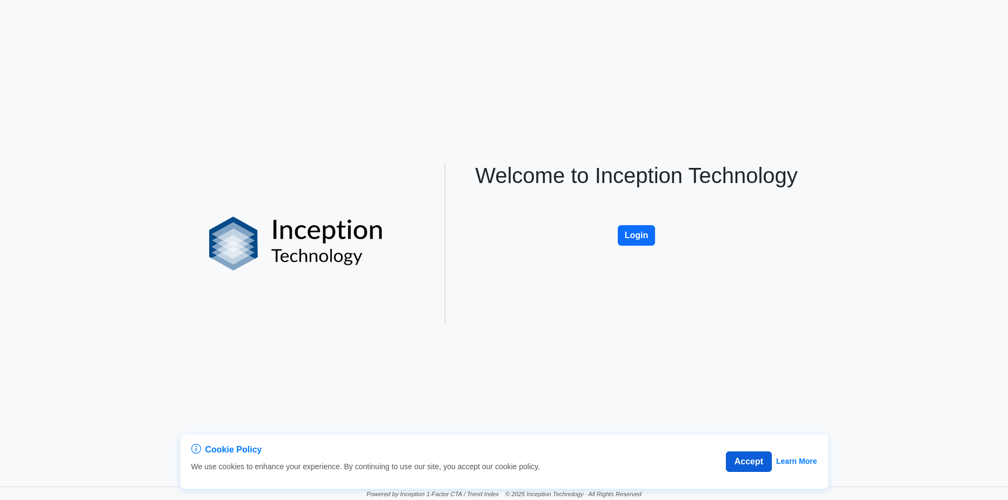 The width and height of the screenshot is (1008, 500). What do you see at coordinates (365, 467) in the screenshot?
I see `p: We use cookies to enhance your experience. By continuing to use our site, you accept our cookie p...` at bounding box center [365, 467].